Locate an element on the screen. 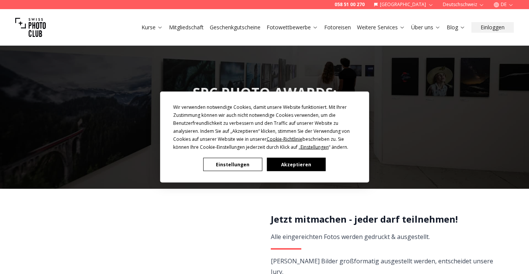 The width and height of the screenshot is (529, 274). div: Wir verwenden notwendige Cookies, damit unsere Website funktioniert. Mit Ihrer Zustimmung können ... is located at coordinates (264, 127).